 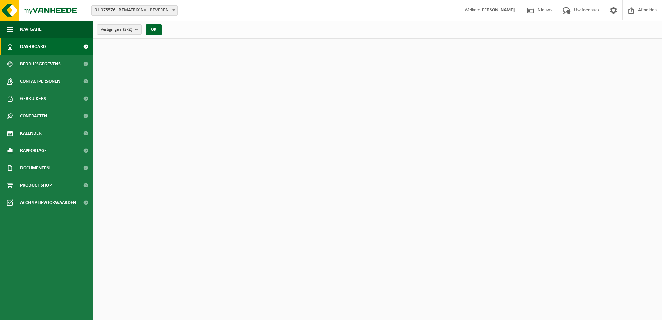 I want to click on span: Vestigingen, so click(x=116, y=30).